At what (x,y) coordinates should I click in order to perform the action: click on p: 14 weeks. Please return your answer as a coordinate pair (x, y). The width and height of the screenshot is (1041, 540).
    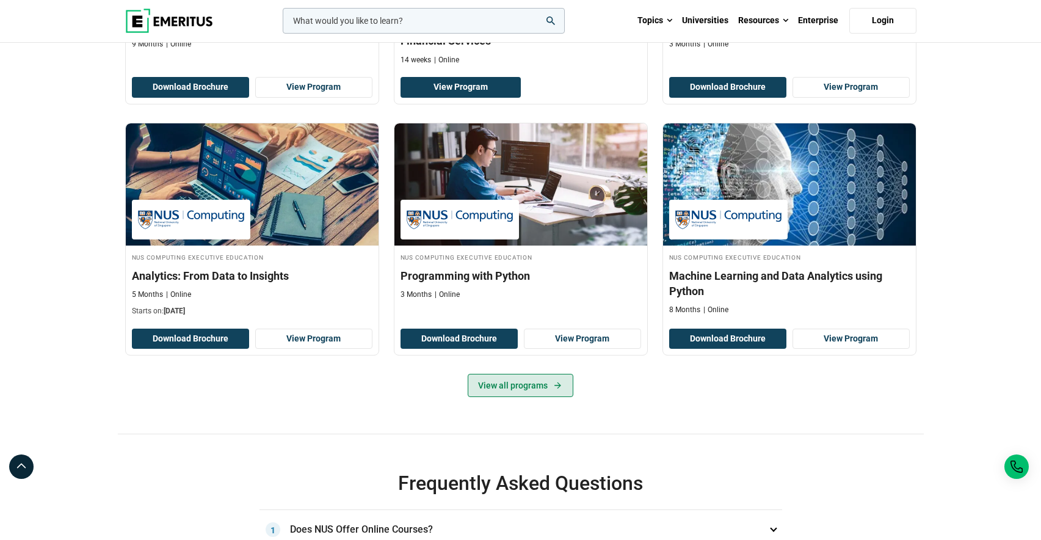
    Looking at the image, I should click on (416, 60).